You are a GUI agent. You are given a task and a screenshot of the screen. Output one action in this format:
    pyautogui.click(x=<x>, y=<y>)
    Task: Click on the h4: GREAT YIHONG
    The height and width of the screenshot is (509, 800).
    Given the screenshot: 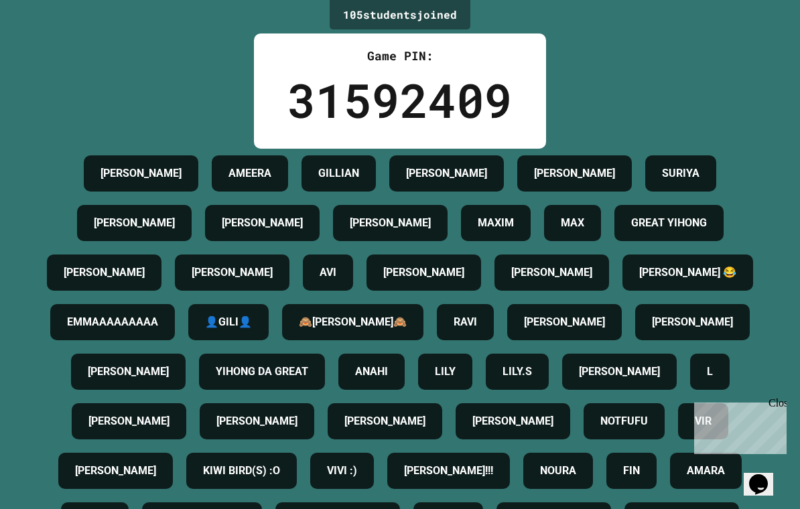 What is the action you would take?
    pyautogui.click(x=669, y=223)
    